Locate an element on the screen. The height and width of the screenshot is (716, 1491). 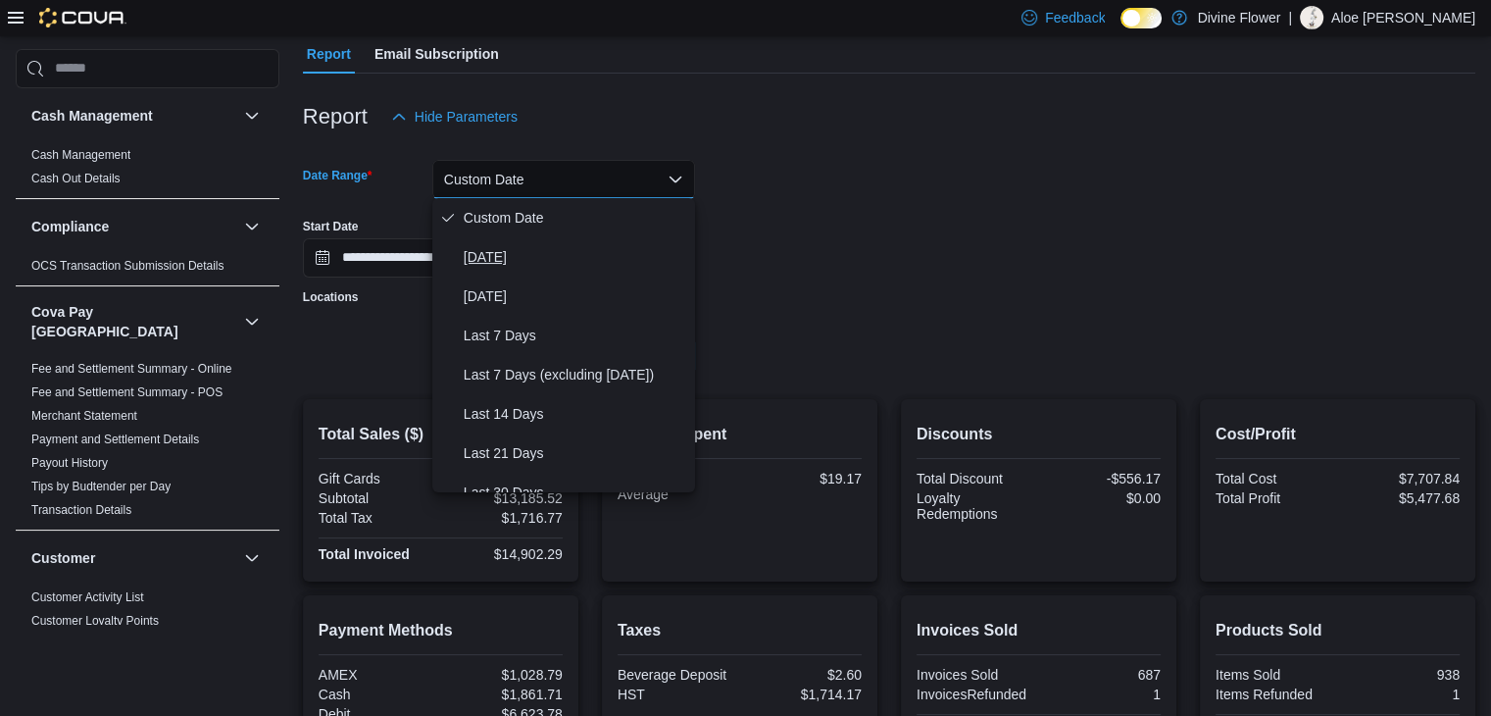
div: $19.17 is located at coordinates (802, 479).